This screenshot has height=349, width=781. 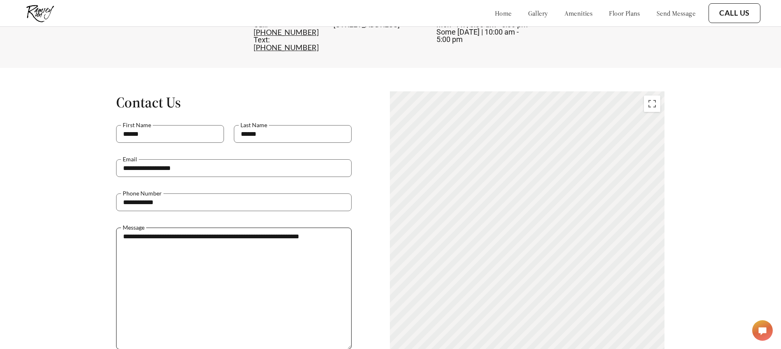 I want to click on button: Toggle fullscreen view, so click(x=652, y=104).